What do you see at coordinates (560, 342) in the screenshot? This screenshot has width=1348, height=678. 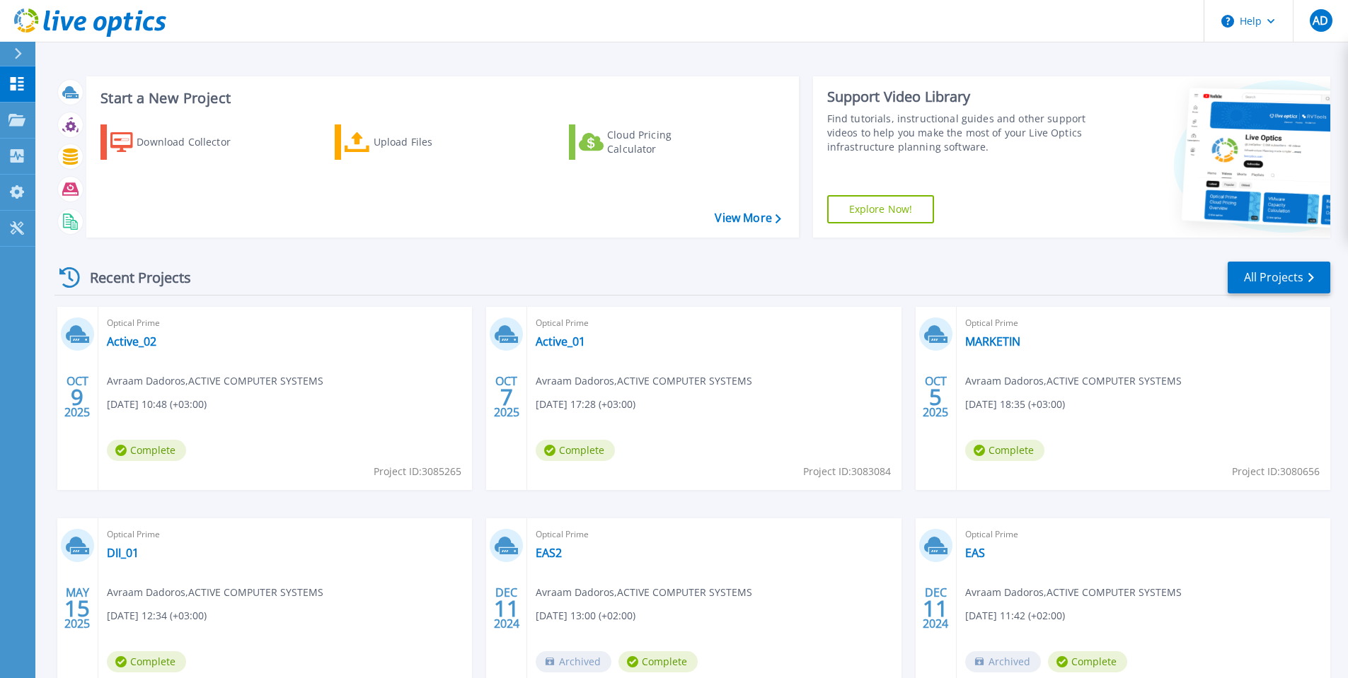 I see `a: Active_01` at bounding box center [560, 342].